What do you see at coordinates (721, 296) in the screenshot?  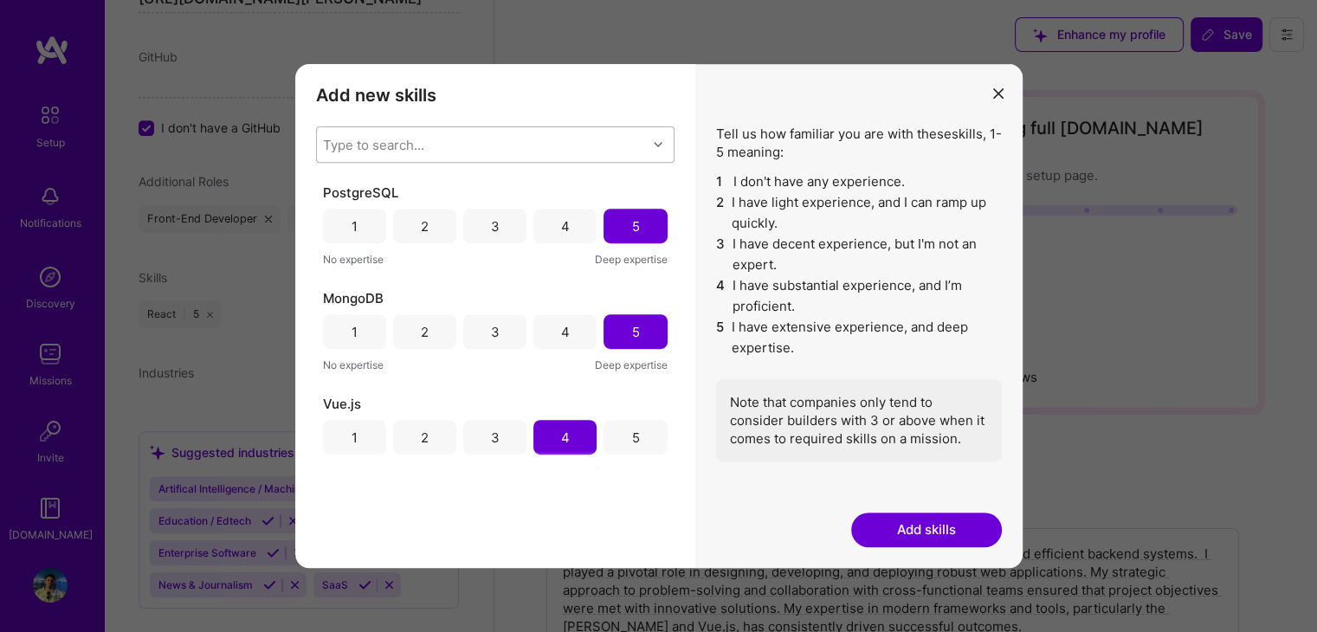 I see `span: 4` at bounding box center [721, 296].